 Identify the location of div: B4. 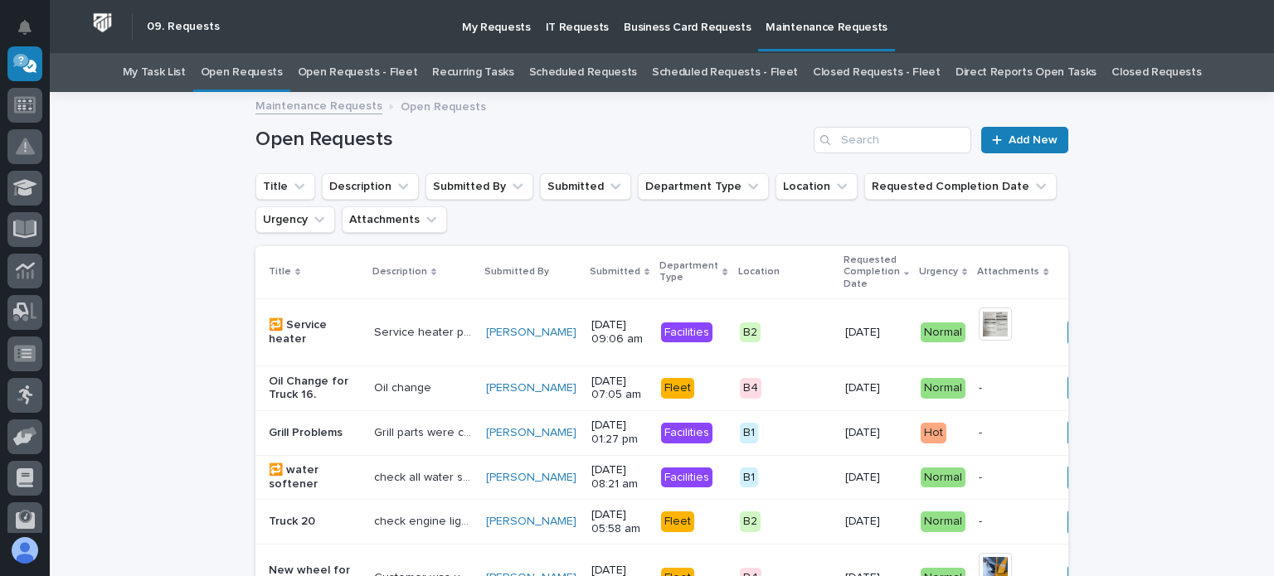
(751, 388).